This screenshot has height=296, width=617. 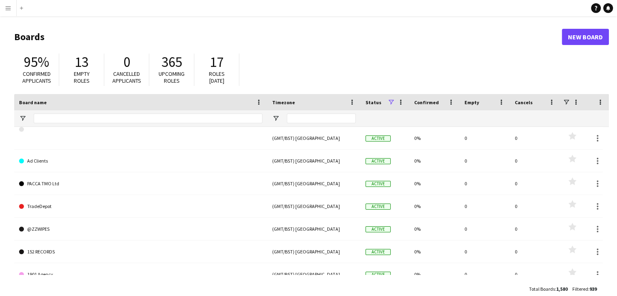 I want to click on span: 1,580, so click(x=562, y=289).